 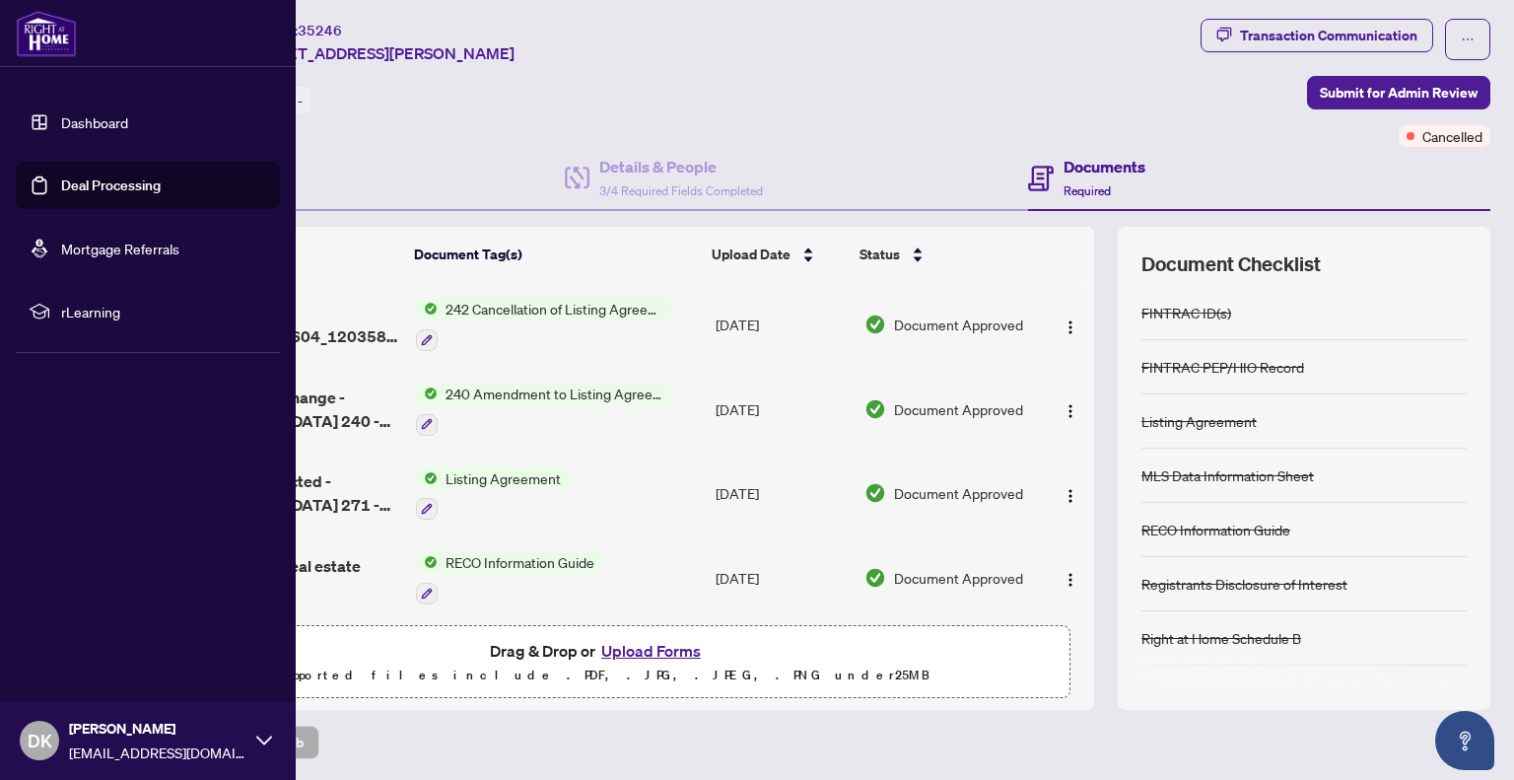 I want to click on button: Upload Forms, so click(x=651, y=651).